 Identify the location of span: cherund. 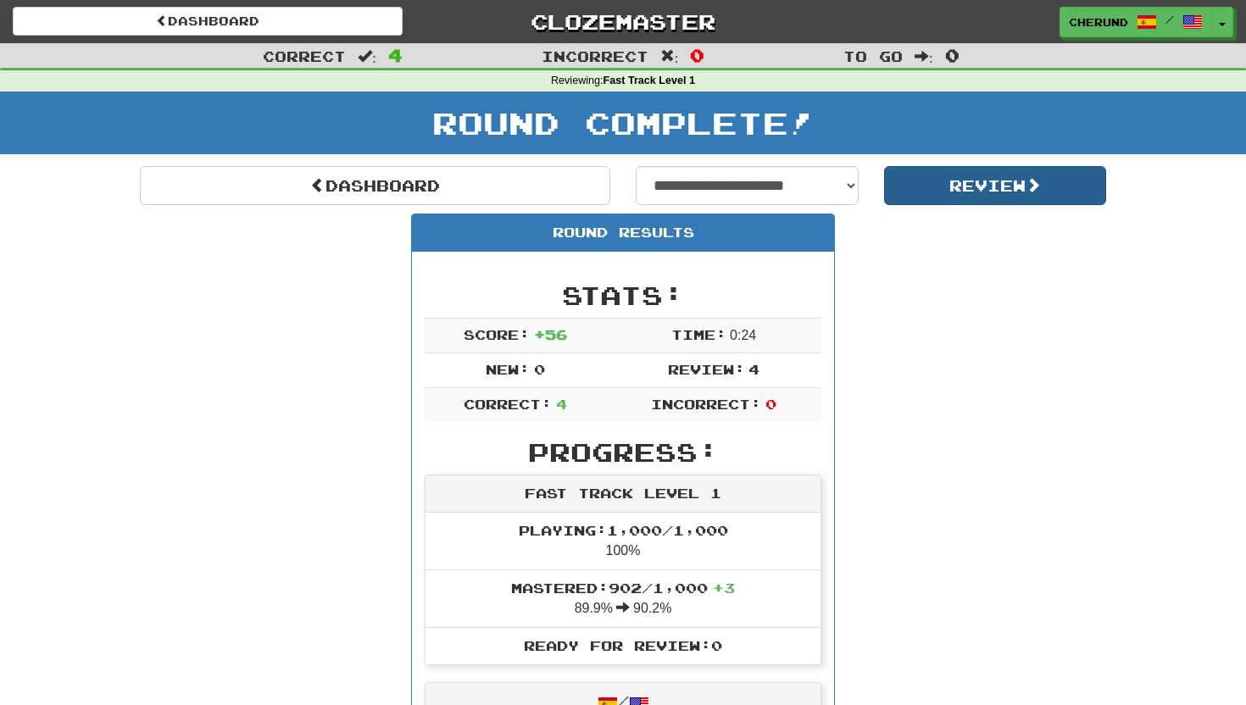
(1098, 22).